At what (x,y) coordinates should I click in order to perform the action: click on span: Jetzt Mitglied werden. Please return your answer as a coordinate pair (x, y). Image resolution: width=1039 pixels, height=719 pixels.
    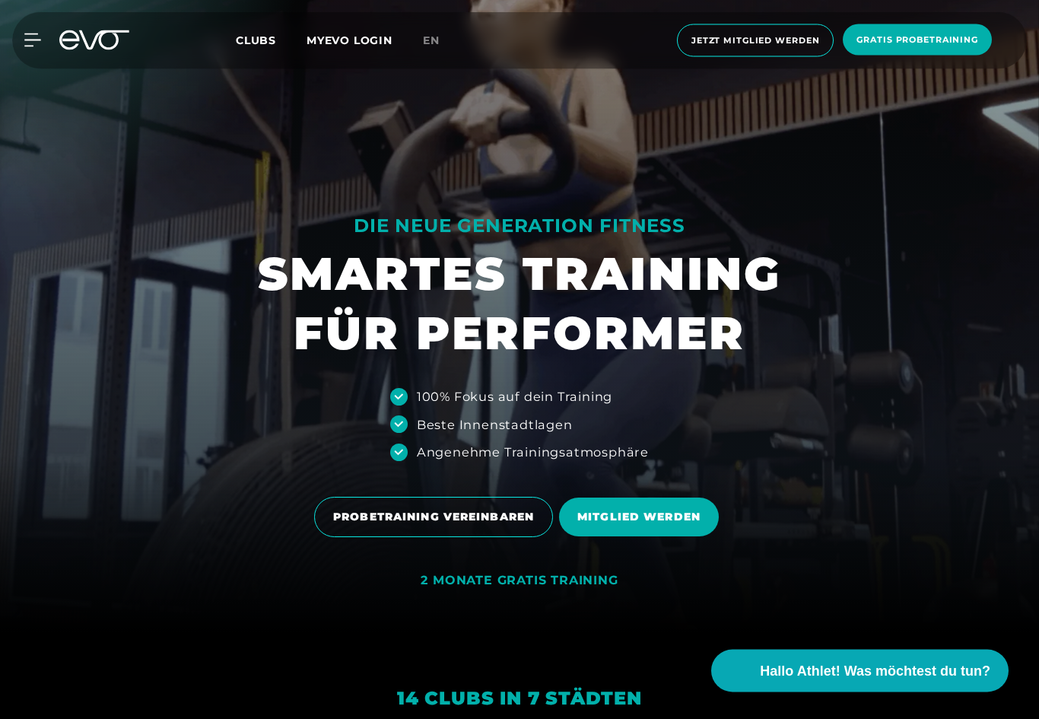
    Looking at the image, I should click on (755, 40).